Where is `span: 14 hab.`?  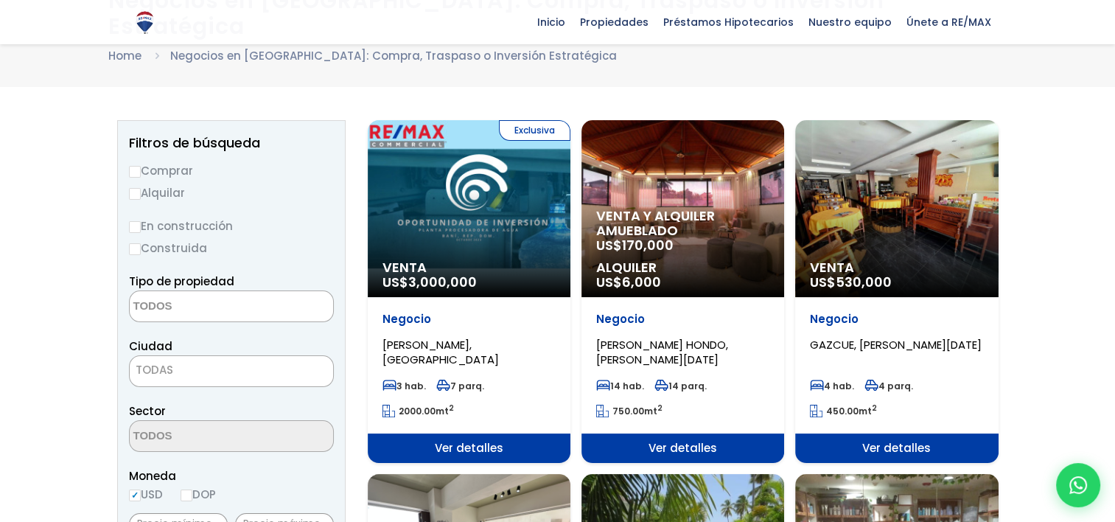
span: 14 hab. is located at coordinates (620, 385).